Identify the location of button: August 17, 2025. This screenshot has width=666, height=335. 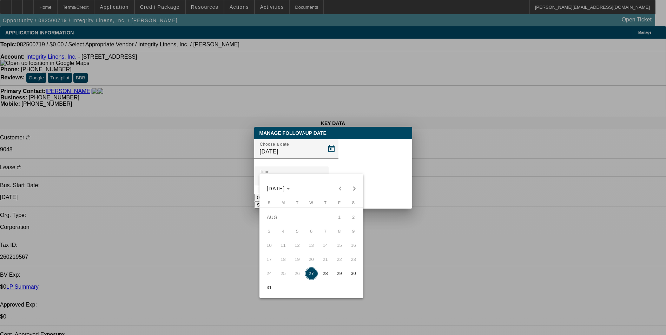
(269, 259).